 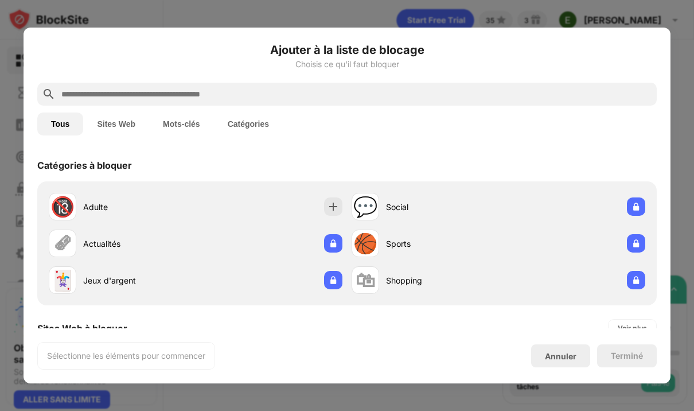 What do you see at coordinates (560, 356) in the screenshot?
I see `div: Annuler` at bounding box center [560, 356].